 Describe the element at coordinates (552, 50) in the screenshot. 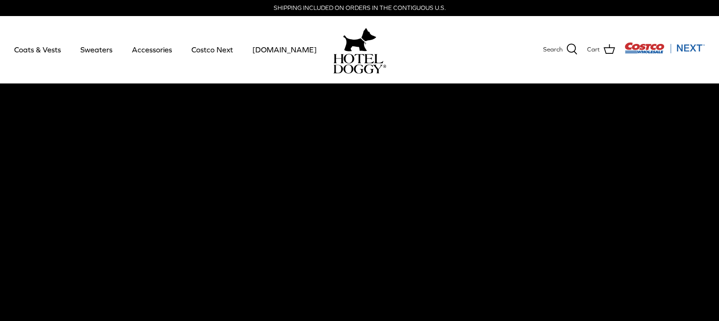

I see `span: Search` at that location.